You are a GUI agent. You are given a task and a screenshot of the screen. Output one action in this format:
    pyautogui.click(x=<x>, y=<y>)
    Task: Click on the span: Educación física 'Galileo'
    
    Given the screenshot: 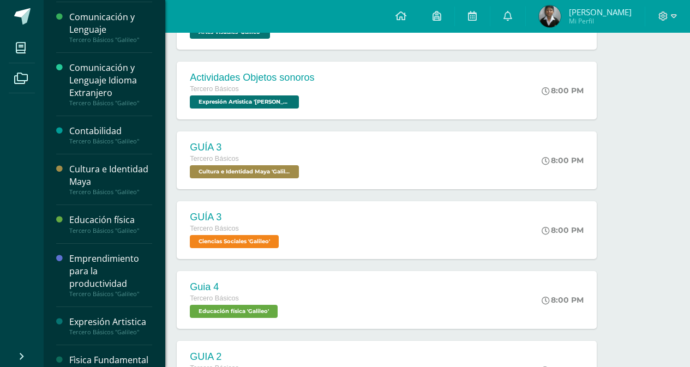 What is the action you would take?
    pyautogui.click(x=233, y=311)
    